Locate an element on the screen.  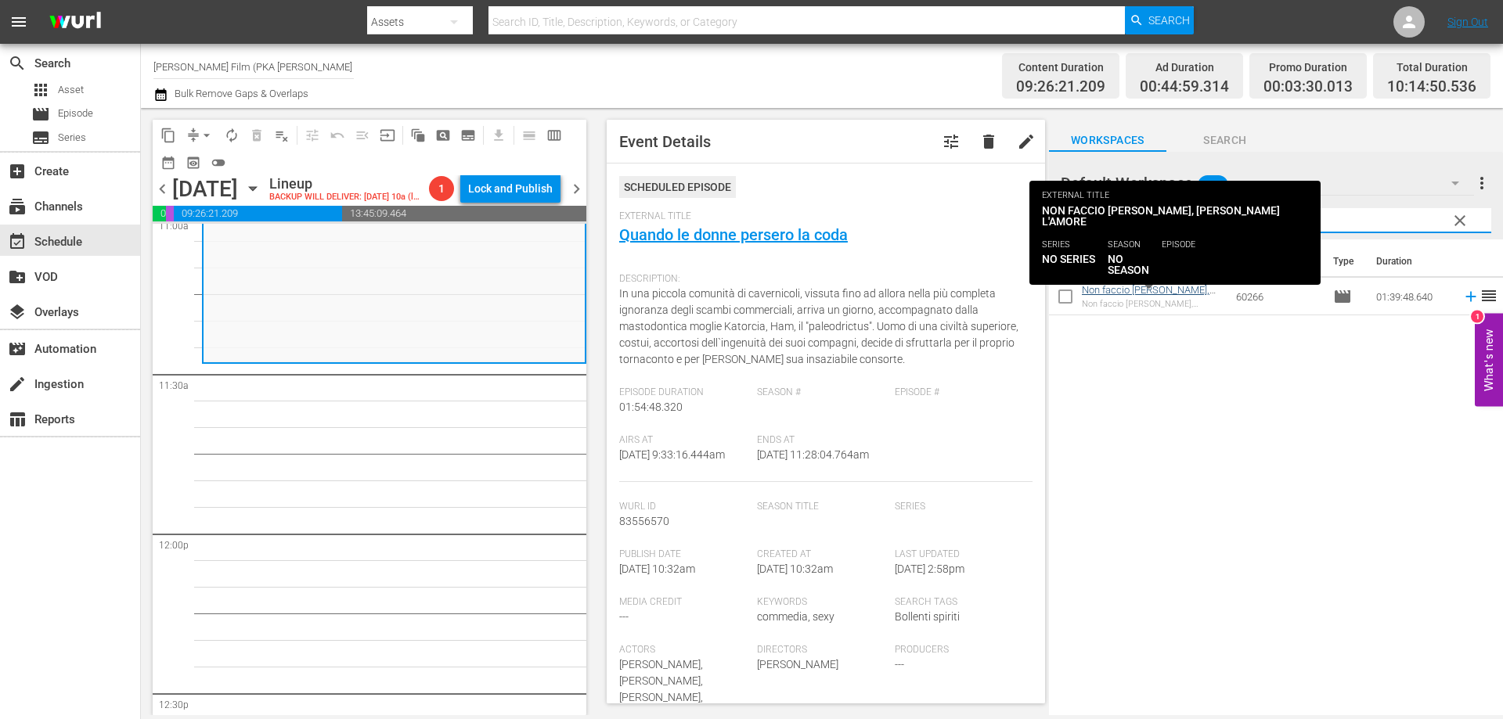
span: Bollenti spiriti is located at coordinates (927, 617).